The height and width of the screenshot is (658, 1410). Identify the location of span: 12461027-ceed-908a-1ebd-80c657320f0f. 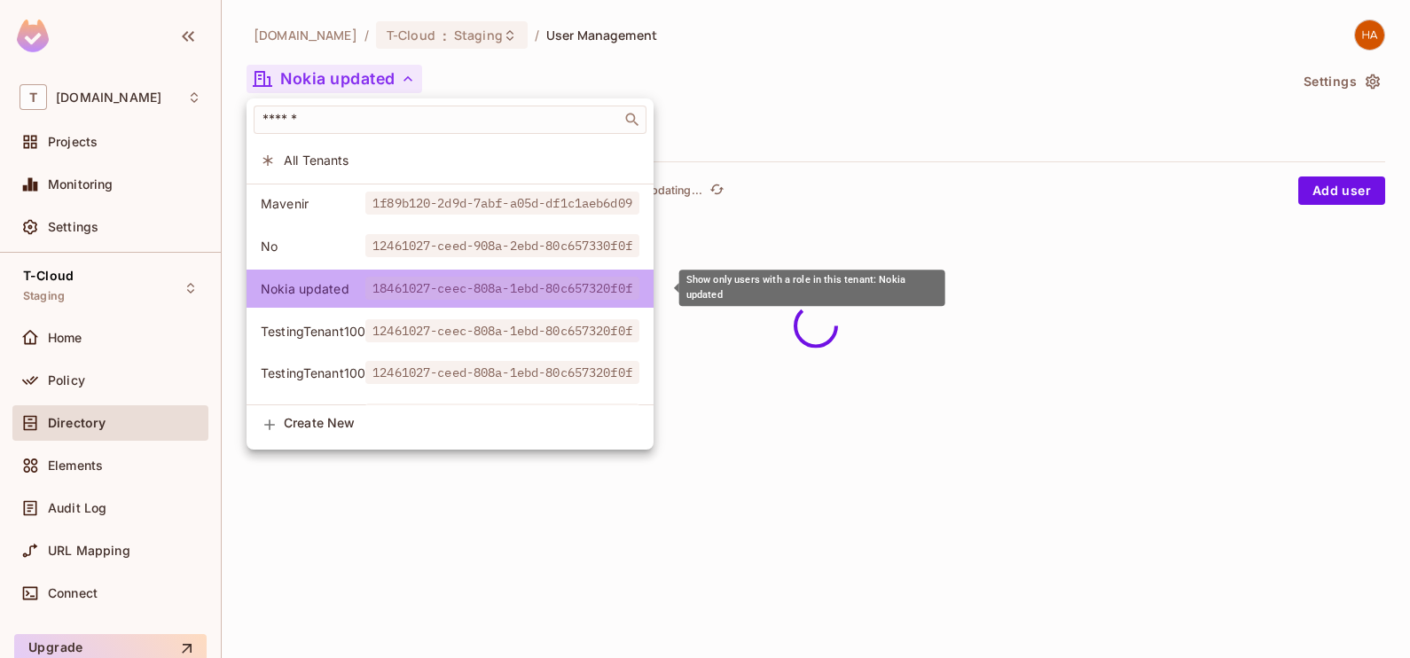
(502, 415).